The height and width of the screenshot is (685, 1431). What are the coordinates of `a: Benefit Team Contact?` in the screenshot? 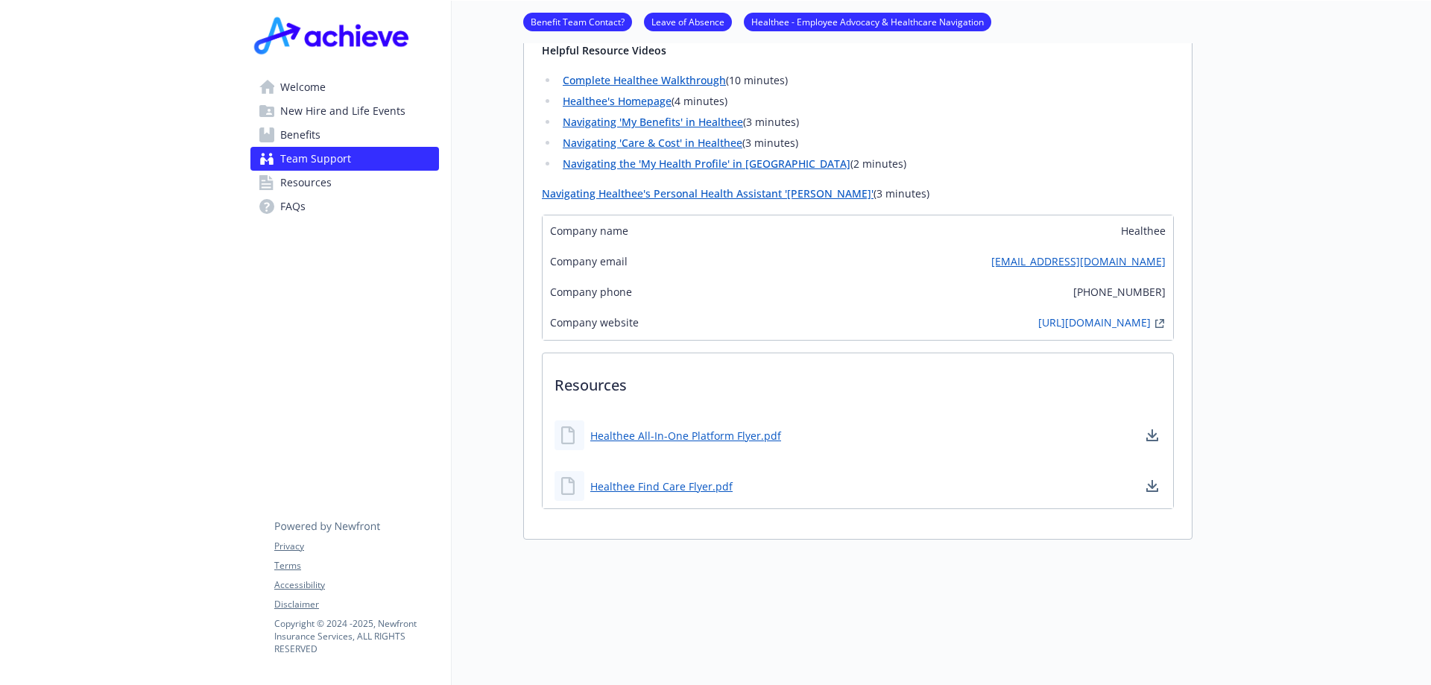 It's located at (578, 21).